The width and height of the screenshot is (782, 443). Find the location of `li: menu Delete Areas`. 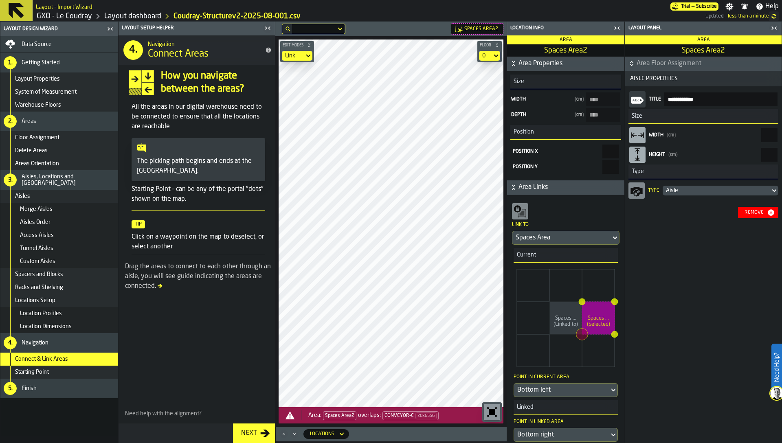

li: menu Delete Areas is located at coordinates (59, 151).